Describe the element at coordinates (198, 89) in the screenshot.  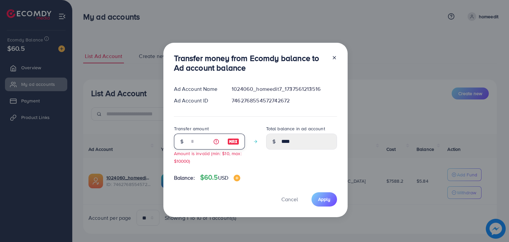
I see `div: Ad Account Name` at that location.